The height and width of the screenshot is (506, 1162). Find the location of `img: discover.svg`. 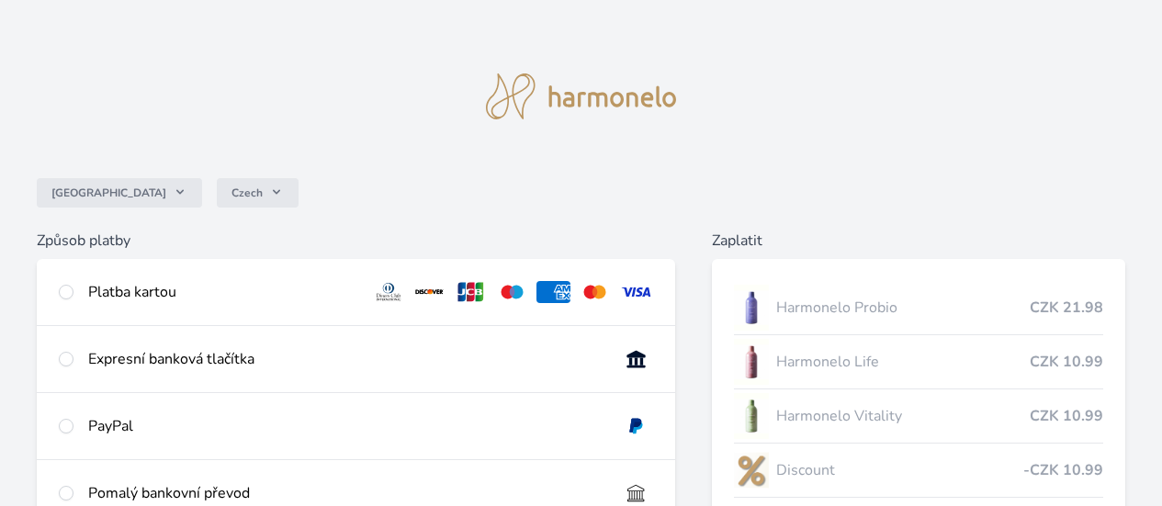

img: discover.svg is located at coordinates (429, 292).